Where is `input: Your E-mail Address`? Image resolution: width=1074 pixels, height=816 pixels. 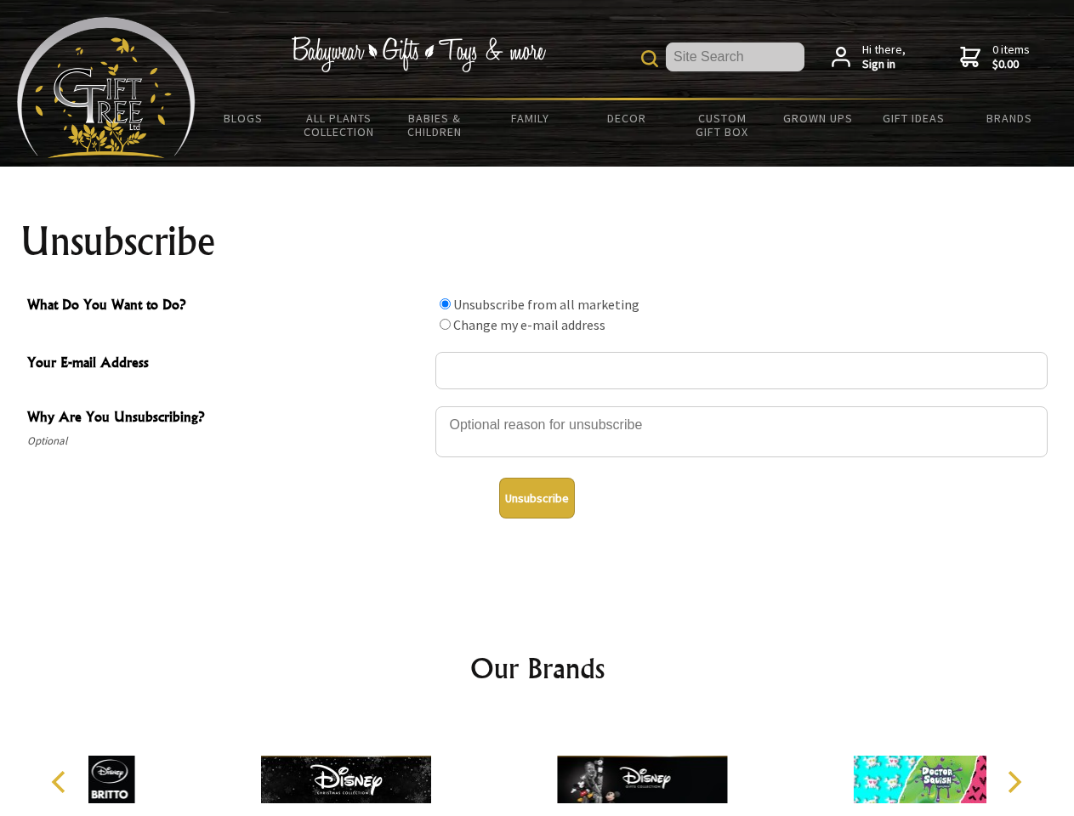 input: Your E-mail Address is located at coordinates (741, 371).